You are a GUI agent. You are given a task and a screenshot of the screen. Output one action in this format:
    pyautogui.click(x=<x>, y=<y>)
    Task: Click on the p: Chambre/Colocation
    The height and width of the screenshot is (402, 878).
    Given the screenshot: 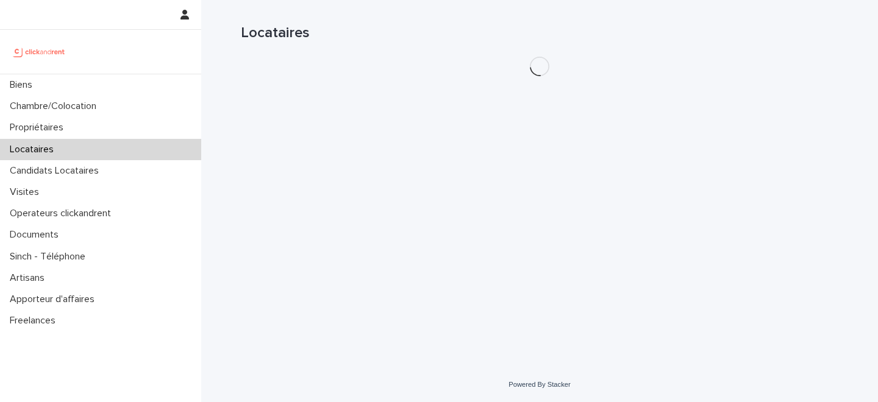 What is the action you would take?
    pyautogui.click(x=55, y=106)
    